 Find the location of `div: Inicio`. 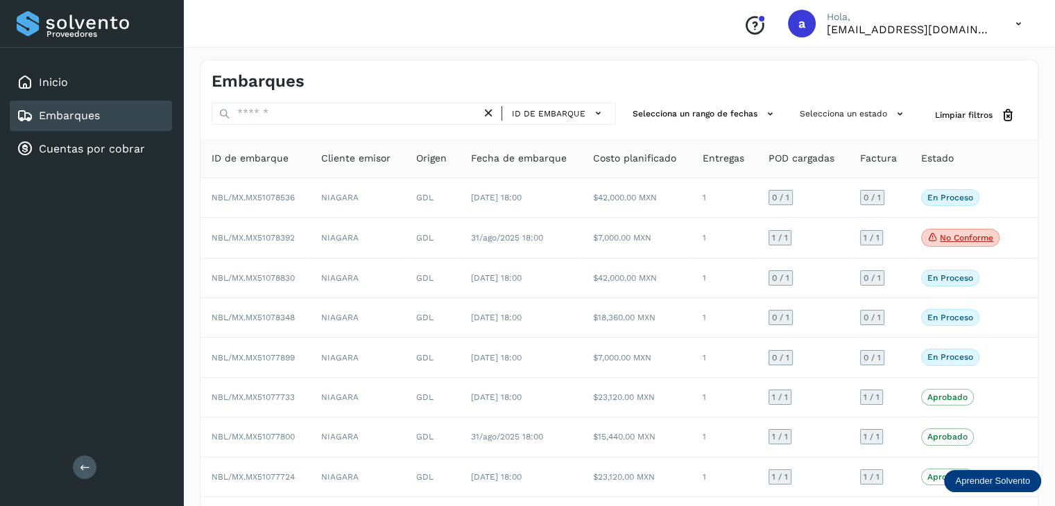

div: Inicio is located at coordinates (91, 83).